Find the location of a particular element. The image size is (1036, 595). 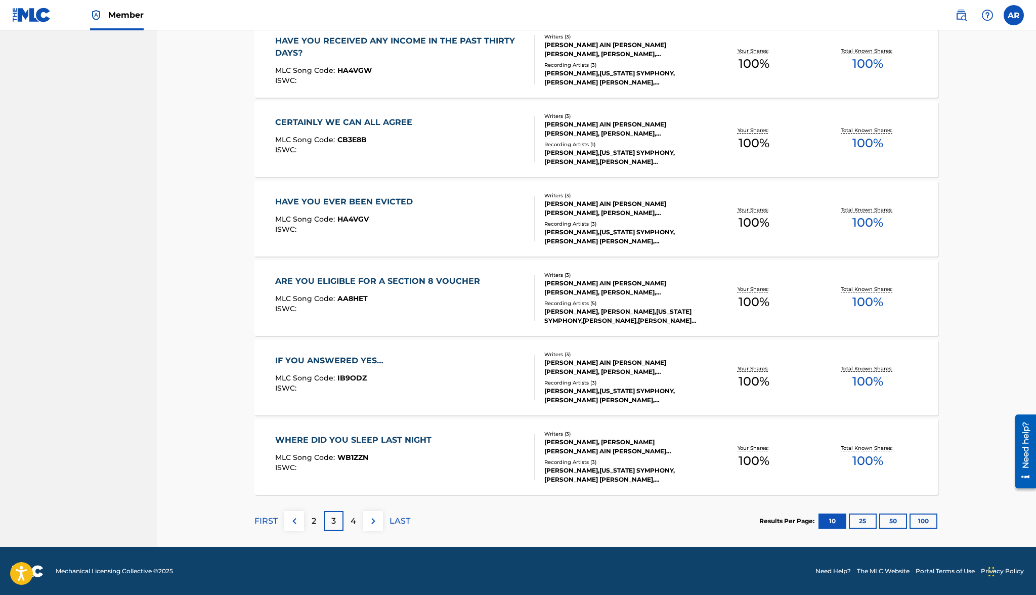

a: Need Help? is located at coordinates (833, 571).